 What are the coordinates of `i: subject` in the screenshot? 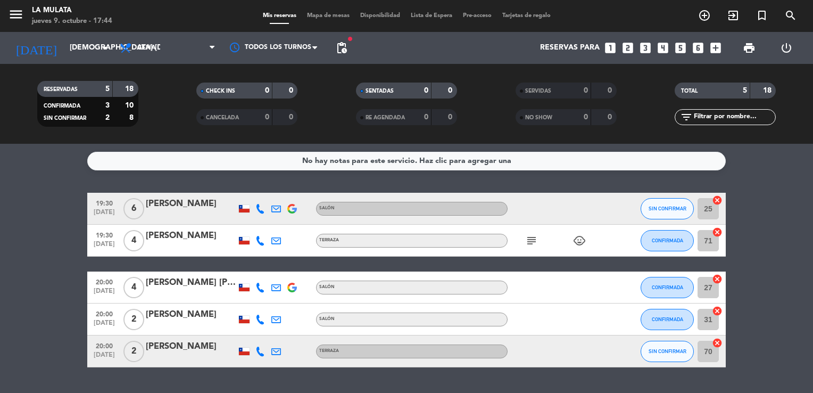 It's located at (532, 241).